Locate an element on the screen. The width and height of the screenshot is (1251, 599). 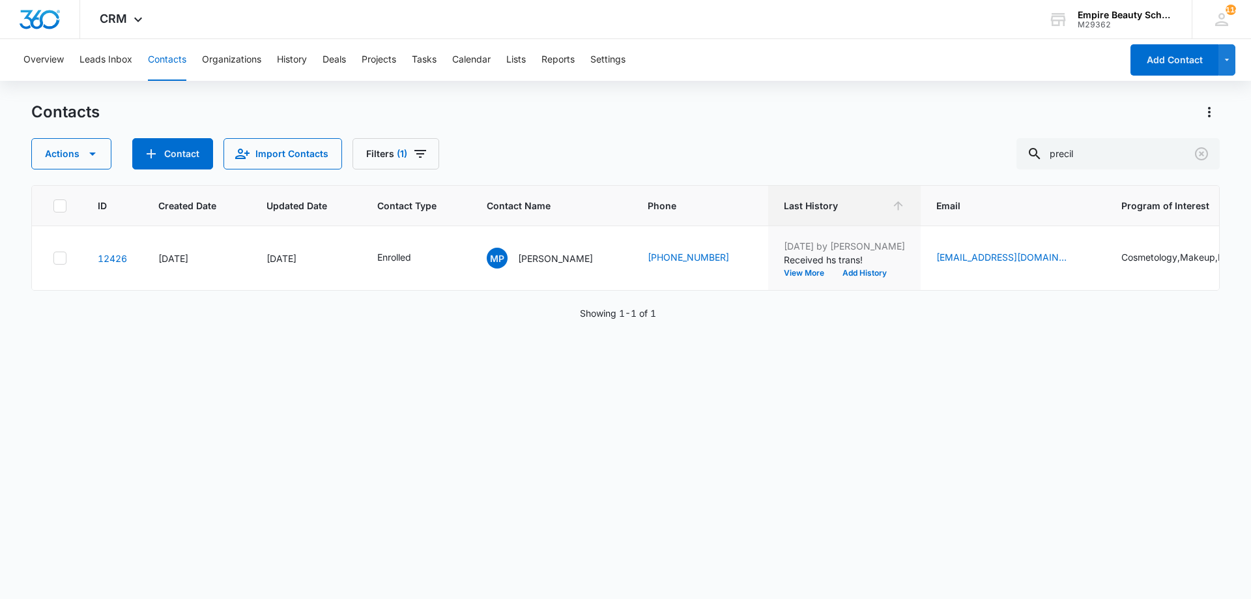
button: Leads Inbox is located at coordinates (106, 60).